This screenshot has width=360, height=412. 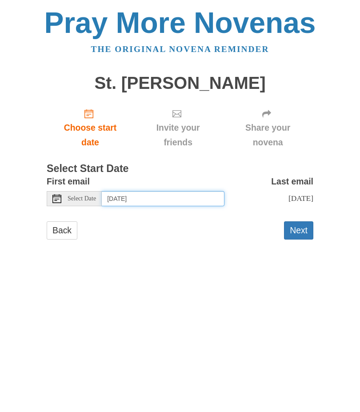 What do you see at coordinates (90, 135) in the screenshot?
I see `span: Choose start date` at bounding box center [90, 135].